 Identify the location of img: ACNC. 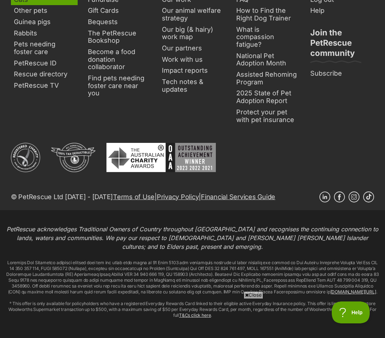
(26, 157).